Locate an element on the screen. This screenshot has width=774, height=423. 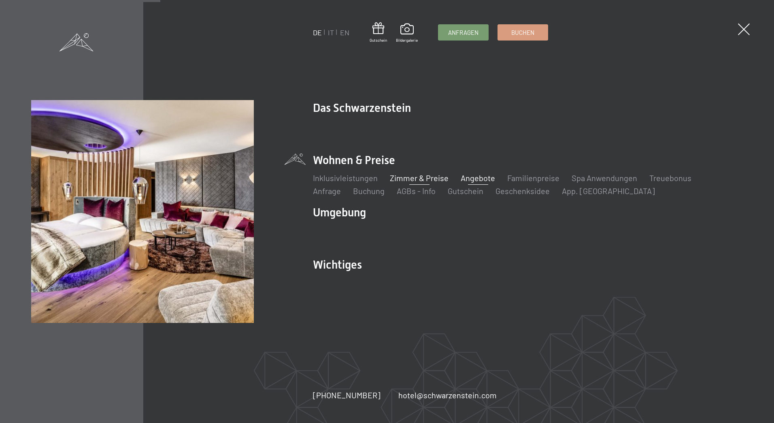
a: Spa Anwendungen is located at coordinates (605, 178).